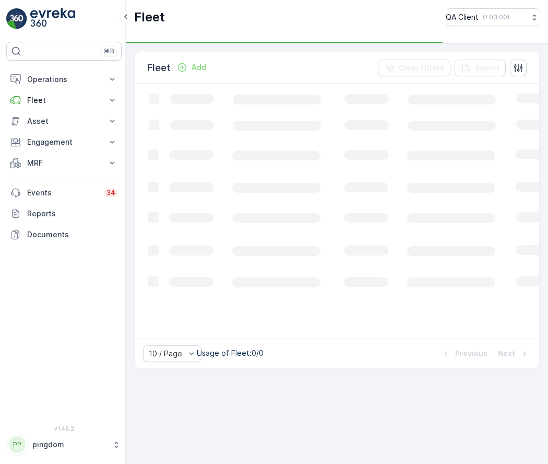  I want to click on span: v 1.49.2, so click(64, 428).